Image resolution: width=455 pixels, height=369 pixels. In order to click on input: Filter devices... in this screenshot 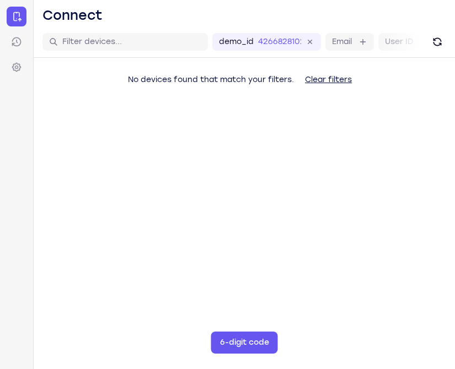, I will do `click(132, 42)`.